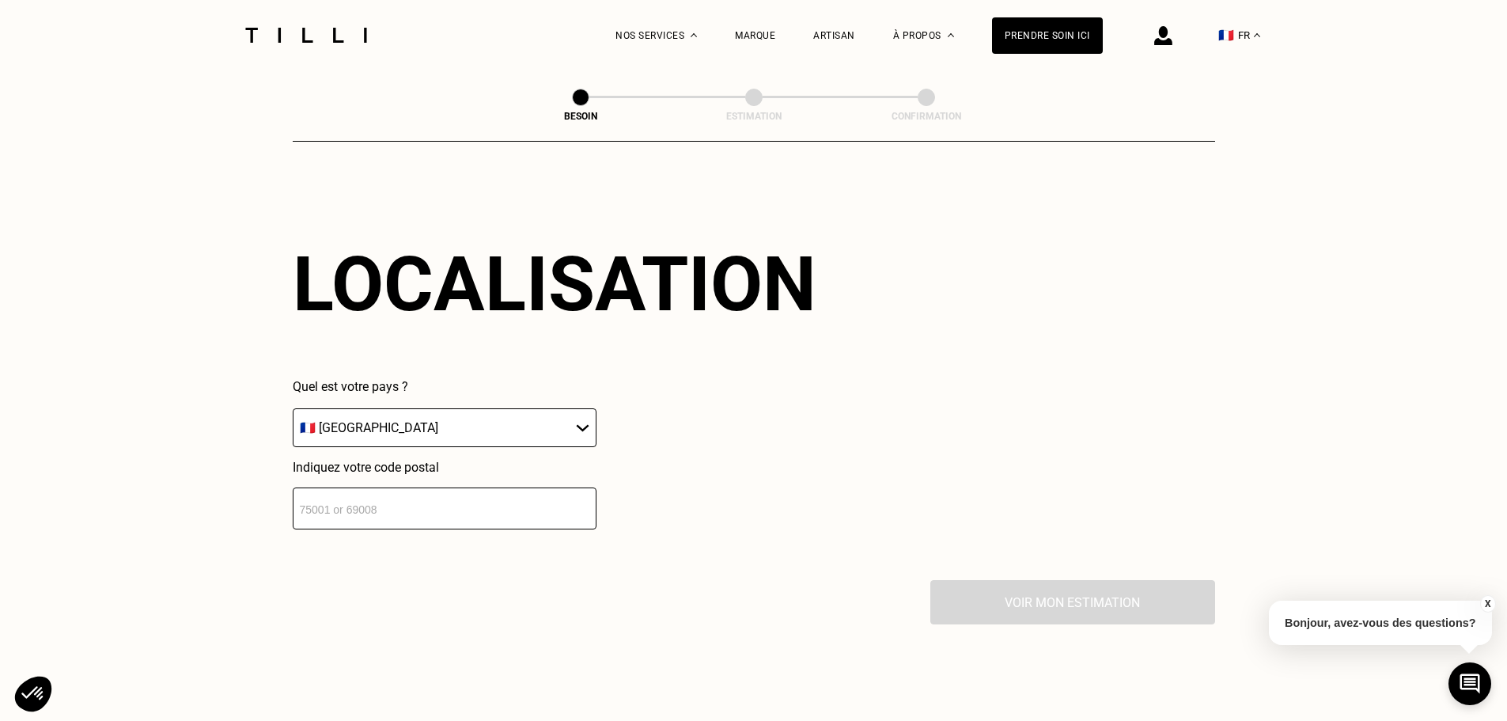 The image size is (1507, 721). Describe the element at coordinates (694, 35) in the screenshot. I see `img: Menu déroulant` at that location.